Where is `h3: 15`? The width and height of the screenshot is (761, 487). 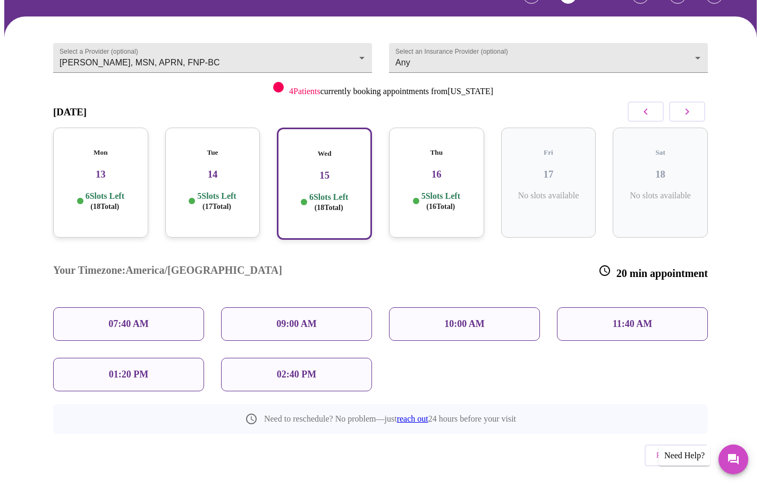
h3: 15 is located at coordinates (324, 175).